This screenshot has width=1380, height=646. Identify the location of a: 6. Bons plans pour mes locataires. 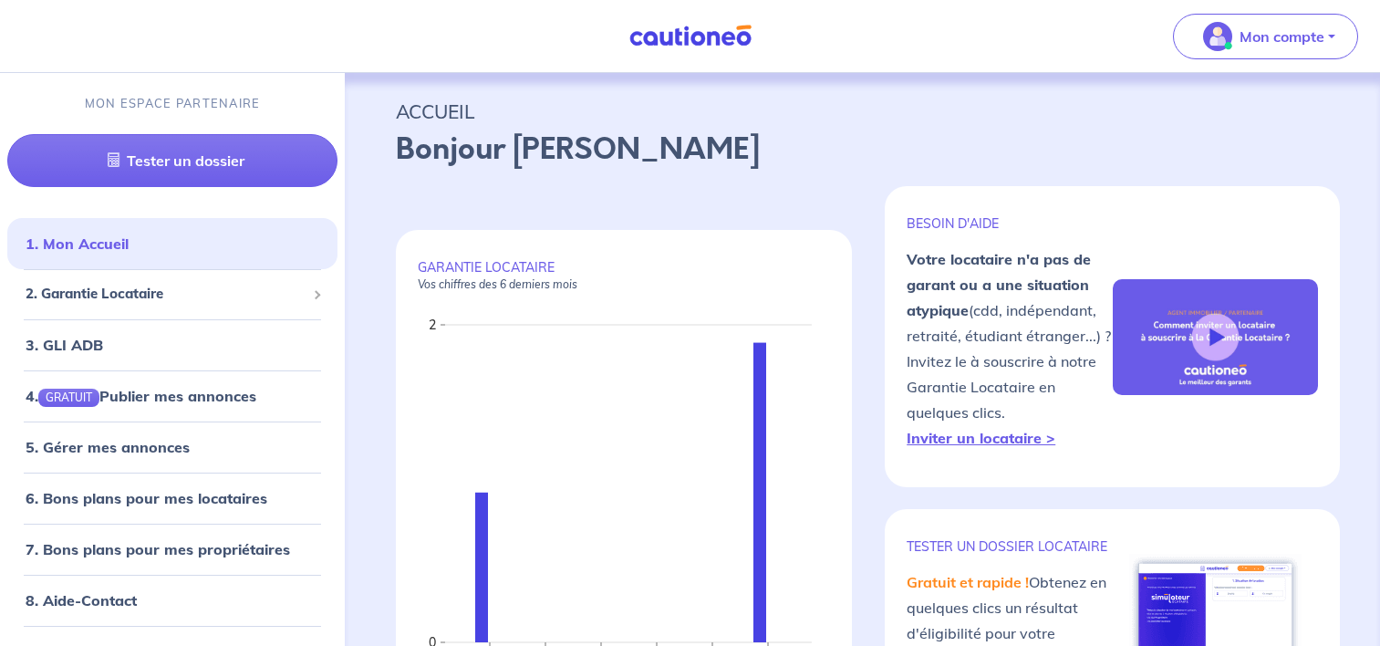
(146, 498).